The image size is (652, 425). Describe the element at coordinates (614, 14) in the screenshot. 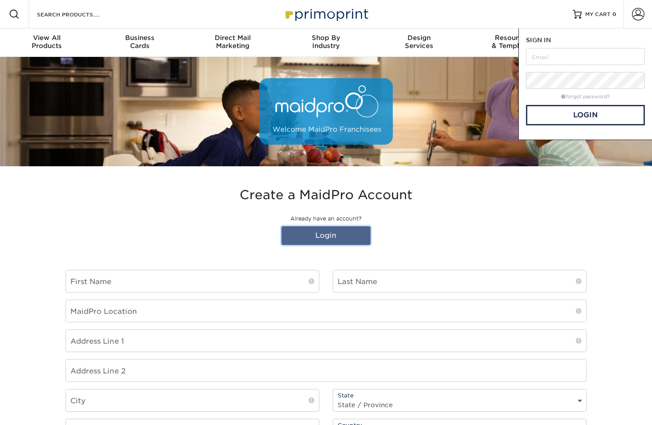

I see `span: 0` at that location.